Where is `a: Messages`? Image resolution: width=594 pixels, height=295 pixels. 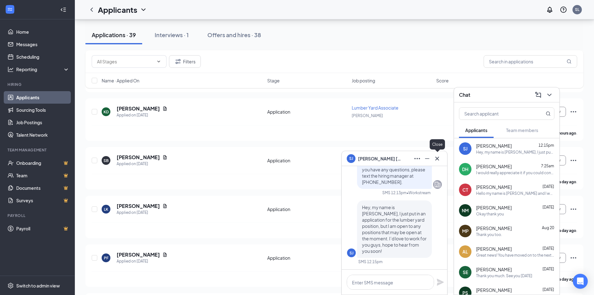 a: Messages is located at coordinates (43, 44).